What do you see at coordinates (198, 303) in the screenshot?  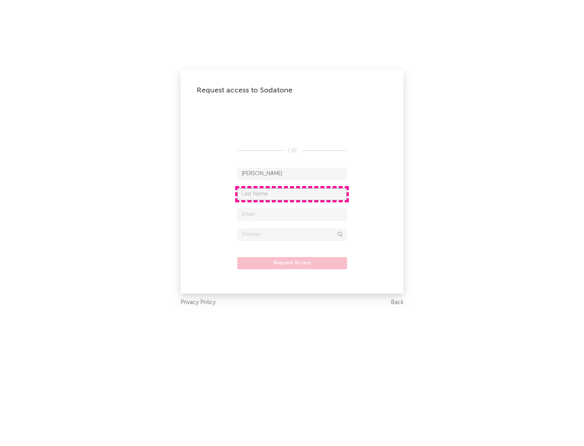 I see `a: Privacy Policy` at bounding box center [198, 303].